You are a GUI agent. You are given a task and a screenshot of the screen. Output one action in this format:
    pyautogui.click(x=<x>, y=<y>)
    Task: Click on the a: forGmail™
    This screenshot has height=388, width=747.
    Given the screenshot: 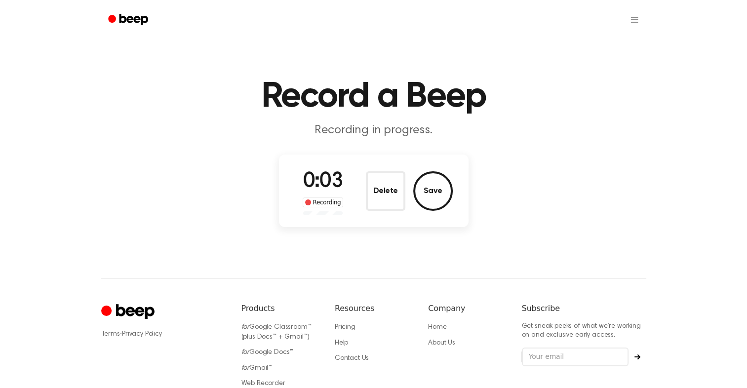 What is the action you would take?
    pyautogui.click(x=257, y=368)
    